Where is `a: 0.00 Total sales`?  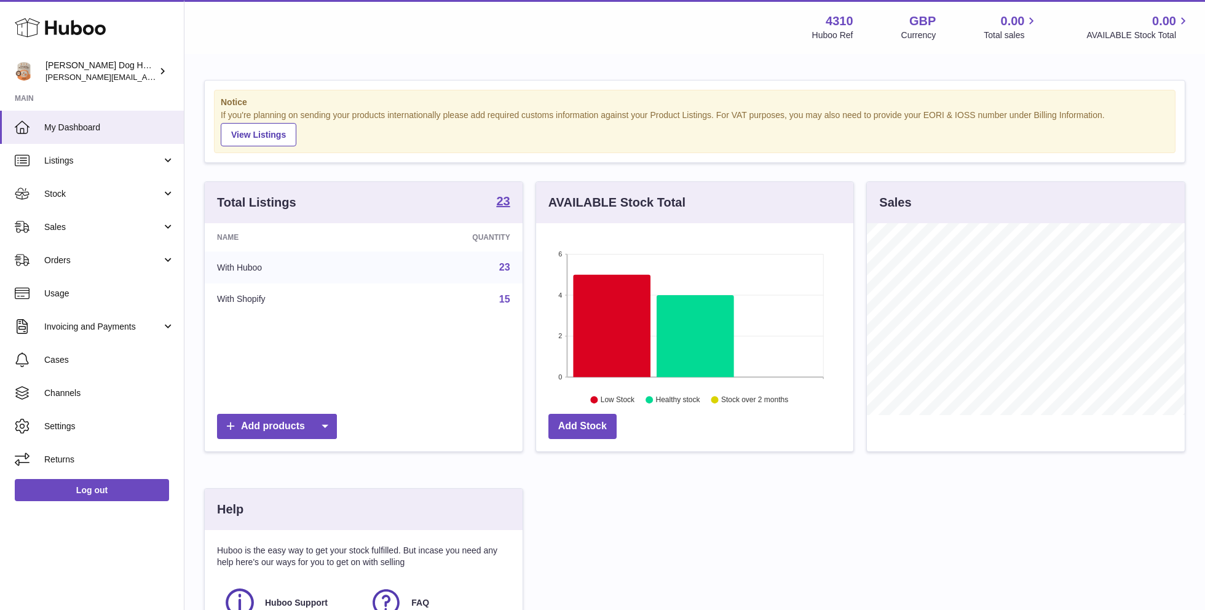 a: 0.00 Total sales is located at coordinates (1011, 27).